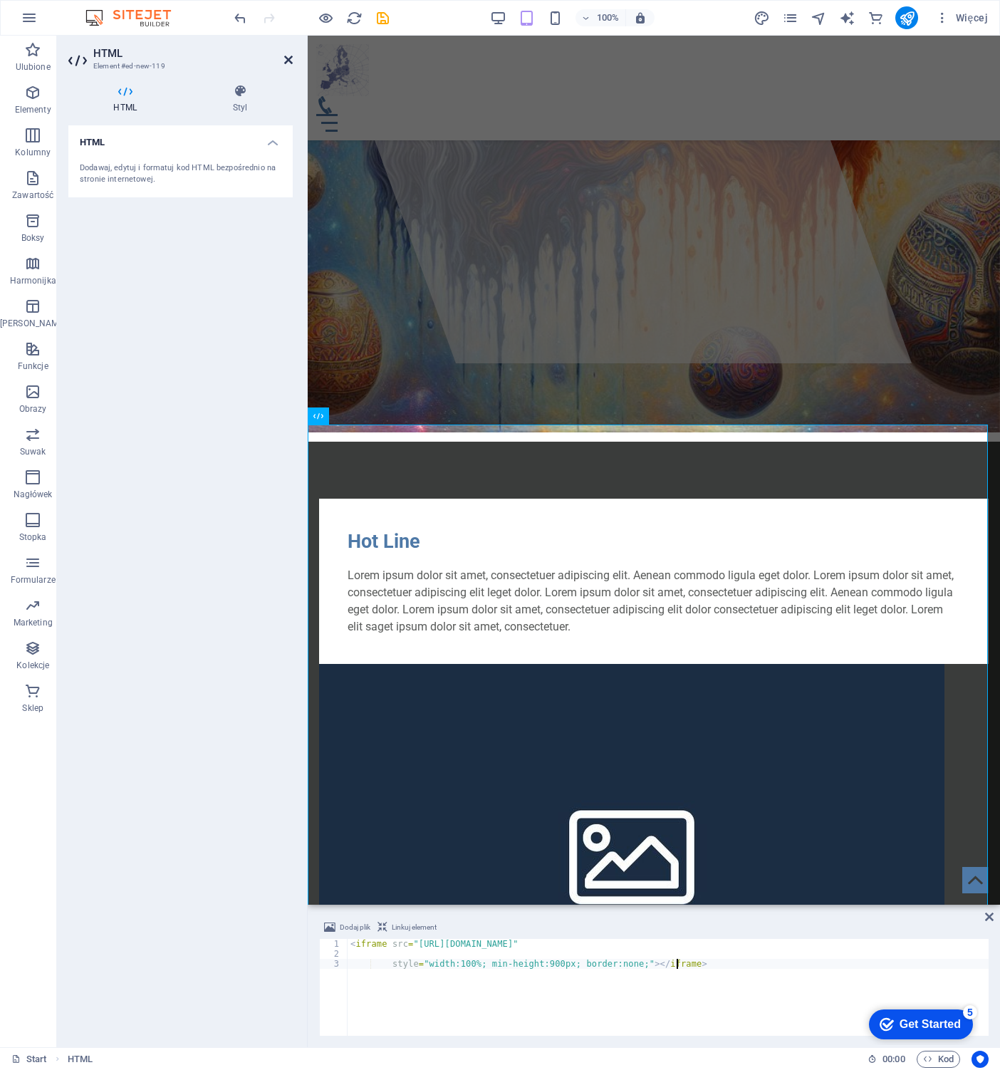 The height and width of the screenshot is (1070, 1000). Describe the element at coordinates (33, 580) in the screenshot. I see `p: Formularze` at that location.